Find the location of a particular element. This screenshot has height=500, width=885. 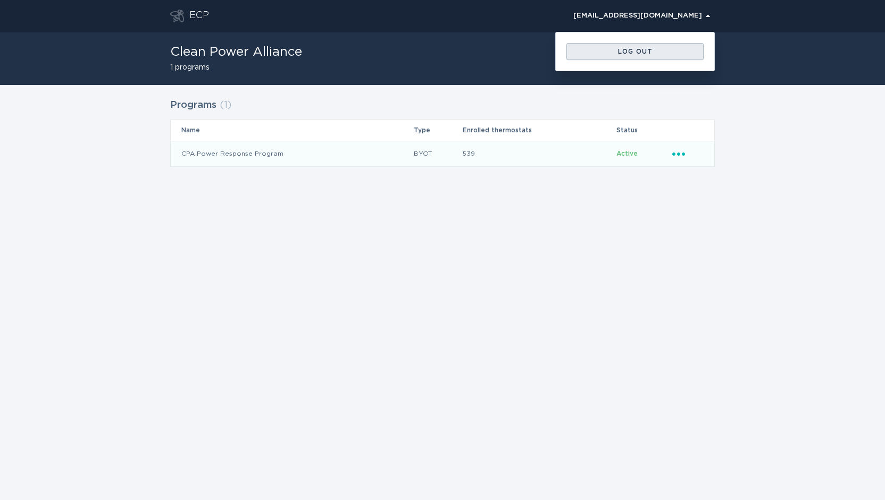

div: ECP is located at coordinates (199, 16).